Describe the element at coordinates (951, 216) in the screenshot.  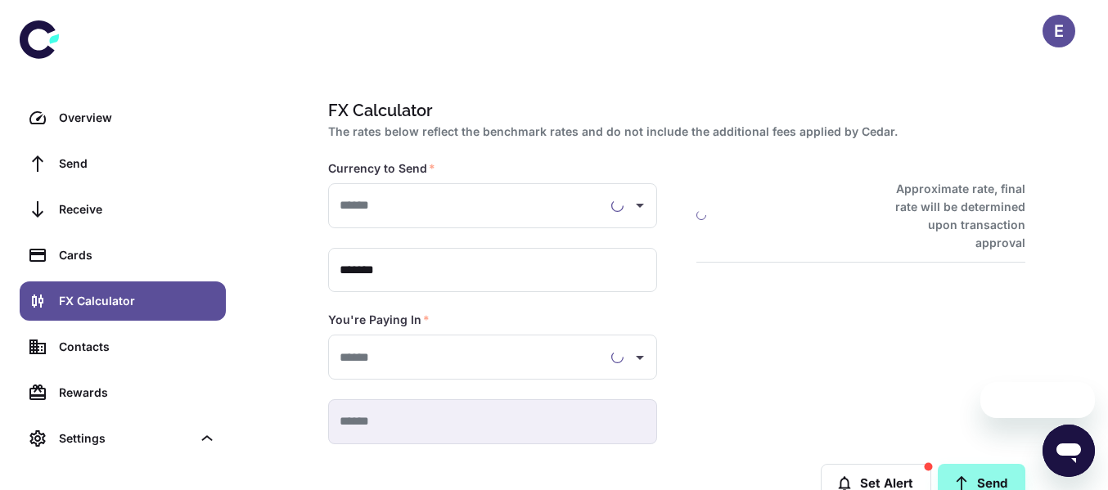
I see `h6: Approximate rate, final rate will be determined upon transaction approval` at that location.